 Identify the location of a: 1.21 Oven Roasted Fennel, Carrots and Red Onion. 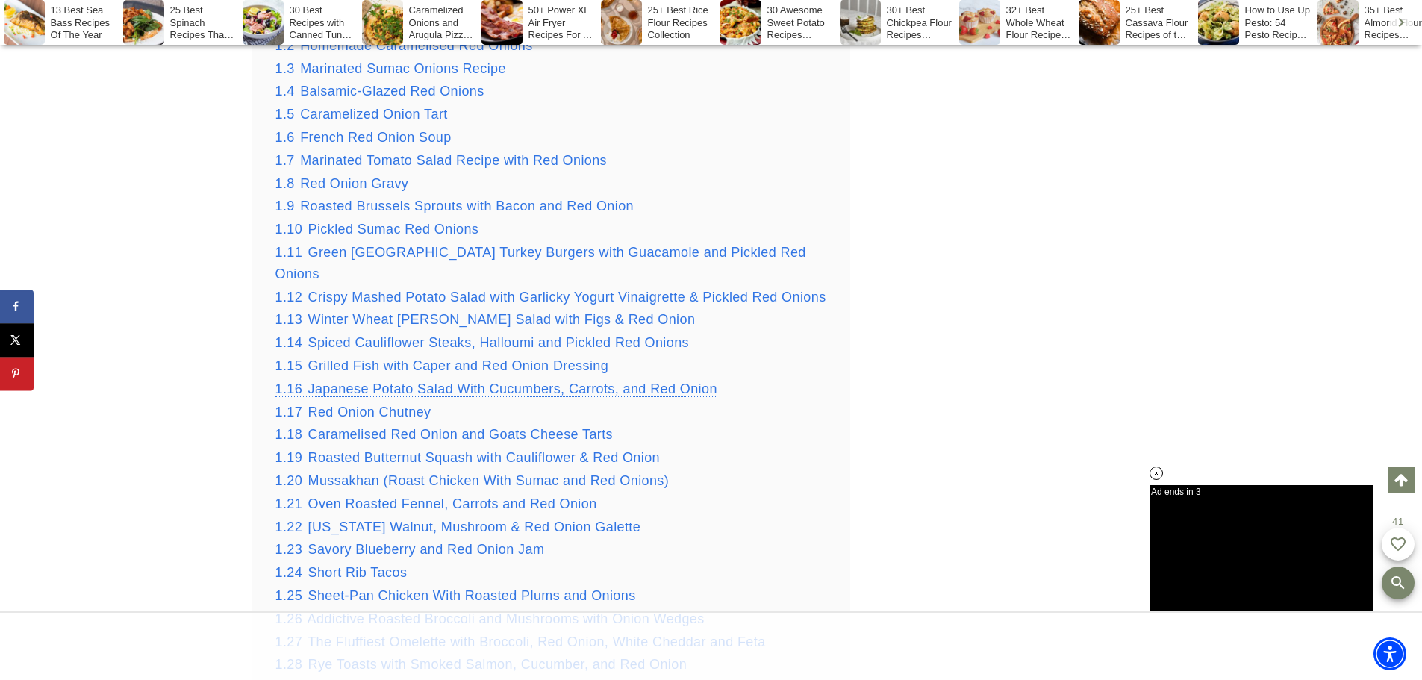
(436, 504).